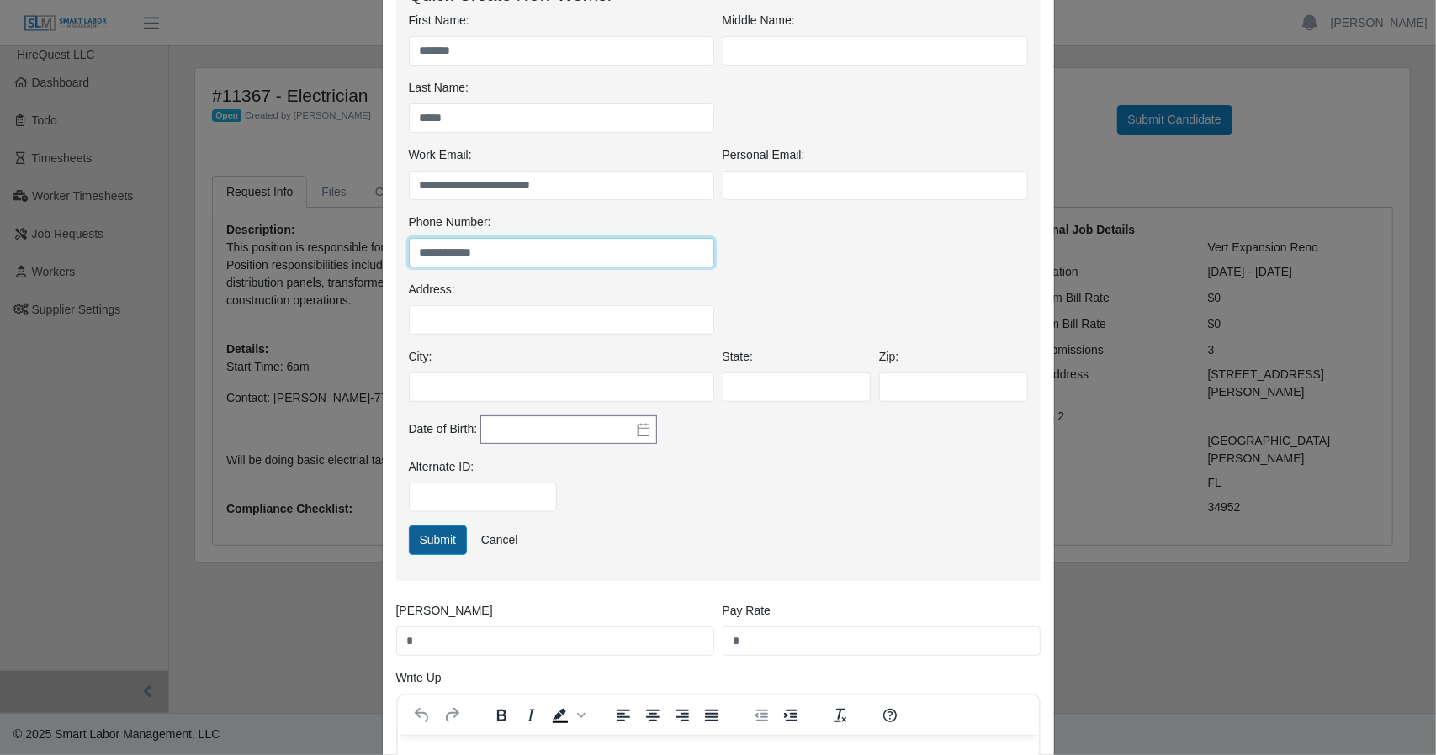 The width and height of the screenshot is (1436, 755). What do you see at coordinates (321, 23) in the screenshot?
I see `body: Rich Text Area. Press ALT-0 for help.` at bounding box center [321, 23].